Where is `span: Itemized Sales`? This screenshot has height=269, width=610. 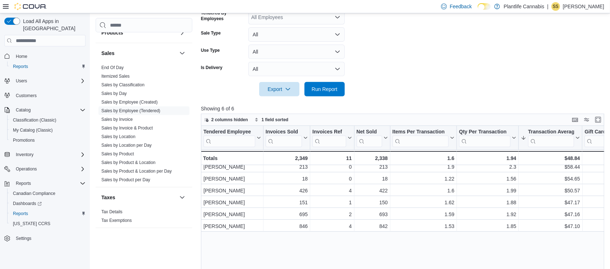 span: Itemized Sales is located at coordinates (115, 76).